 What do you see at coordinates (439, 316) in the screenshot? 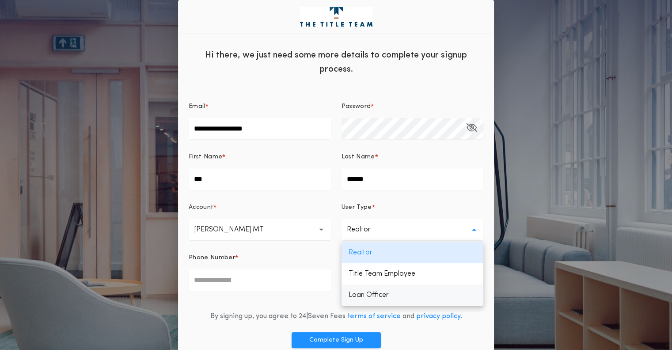
I see `a: privacy policy.` at bounding box center [439, 316].